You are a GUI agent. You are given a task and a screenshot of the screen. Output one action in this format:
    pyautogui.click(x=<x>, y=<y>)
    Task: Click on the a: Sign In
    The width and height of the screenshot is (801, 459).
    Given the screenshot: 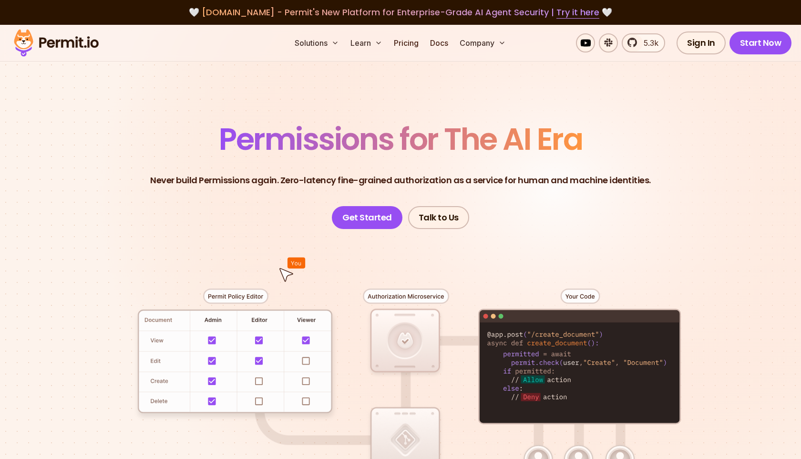 What is the action you would take?
    pyautogui.click(x=701, y=43)
    